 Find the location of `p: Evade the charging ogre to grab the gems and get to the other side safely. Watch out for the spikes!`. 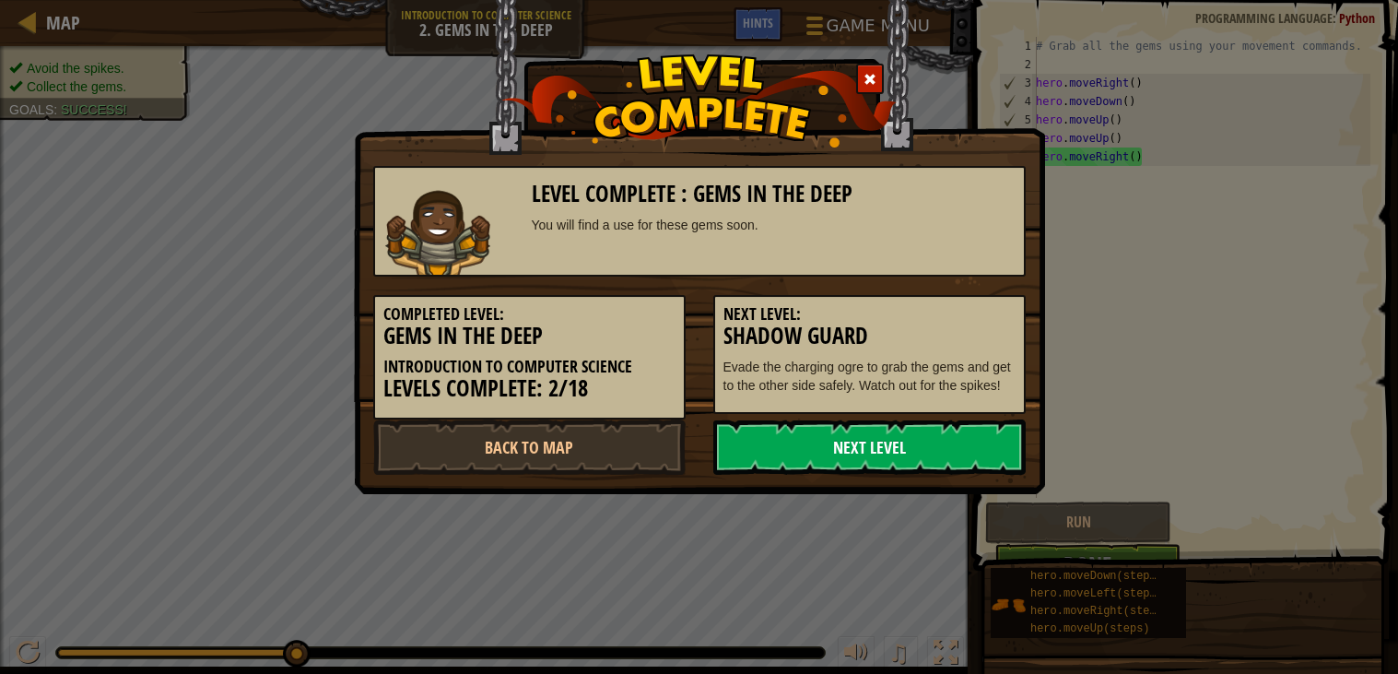

p: Evade the charging ogre to grab the gems and get to the other side safely. Watch out for the spikes! is located at coordinates (869, 376).